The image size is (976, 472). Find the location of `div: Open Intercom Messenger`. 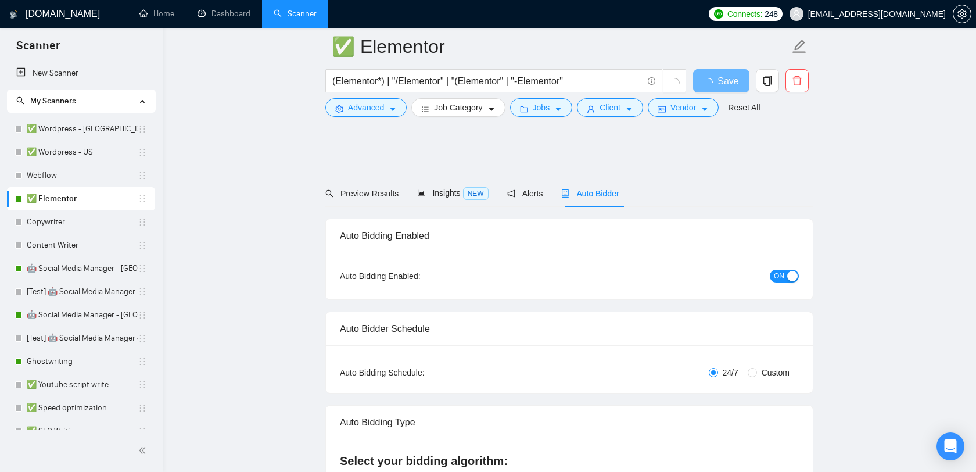

div: Open Intercom Messenger is located at coordinates (950, 446).